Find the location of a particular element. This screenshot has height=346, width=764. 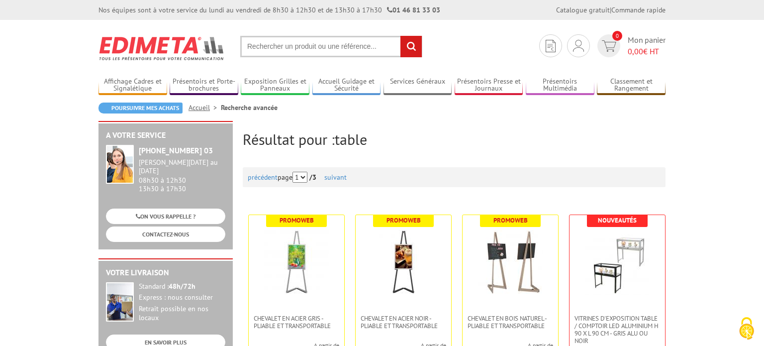

img: Chevalet en Acier gris - Pliable et transportable is located at coordinates (297, 262).